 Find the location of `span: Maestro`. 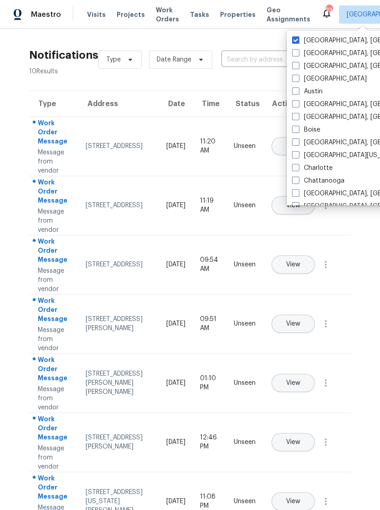

span: Maestro is located at coordinates (46, 15).